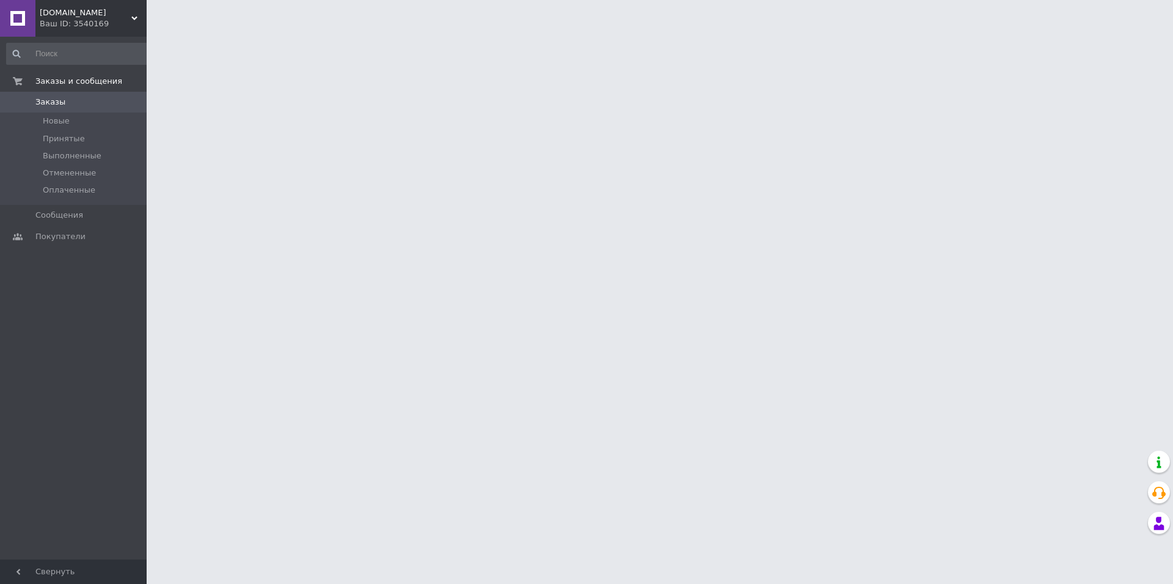 This screenshot has width=1173, height=584. What do you see at coordinates (50, 102) in the screenshot?
I see `span: Заказы` at bounding box center [50, 102].